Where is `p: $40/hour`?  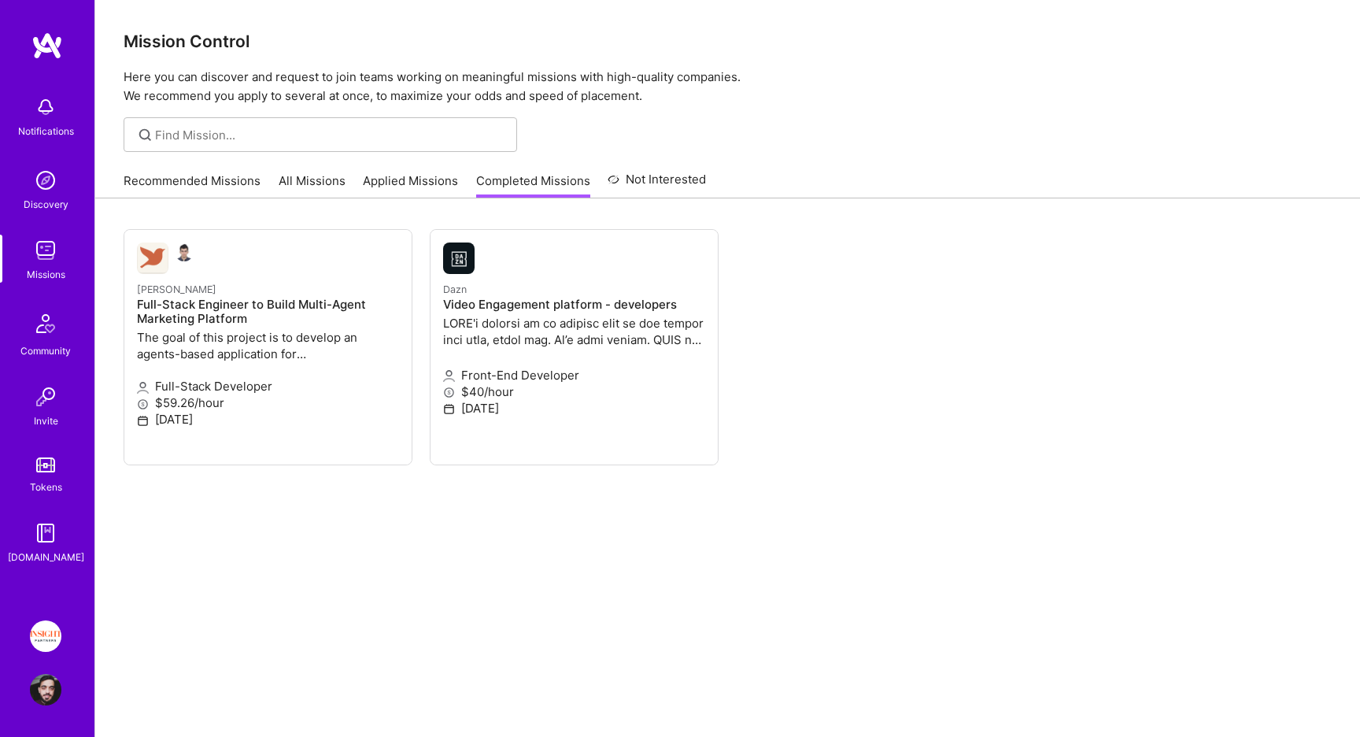
p: $40/hour is located at coordinates (574, 391).